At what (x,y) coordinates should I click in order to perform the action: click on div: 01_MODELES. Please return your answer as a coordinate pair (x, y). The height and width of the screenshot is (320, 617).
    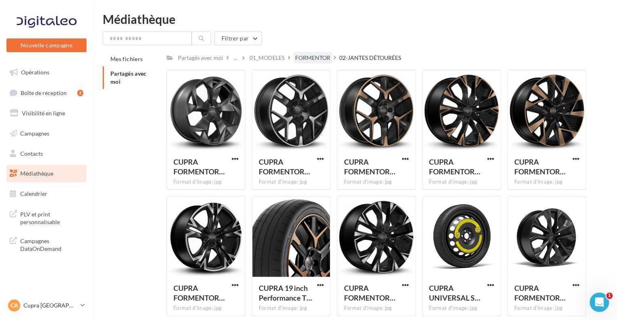
    Looking at the image, I should click on (267, 58).